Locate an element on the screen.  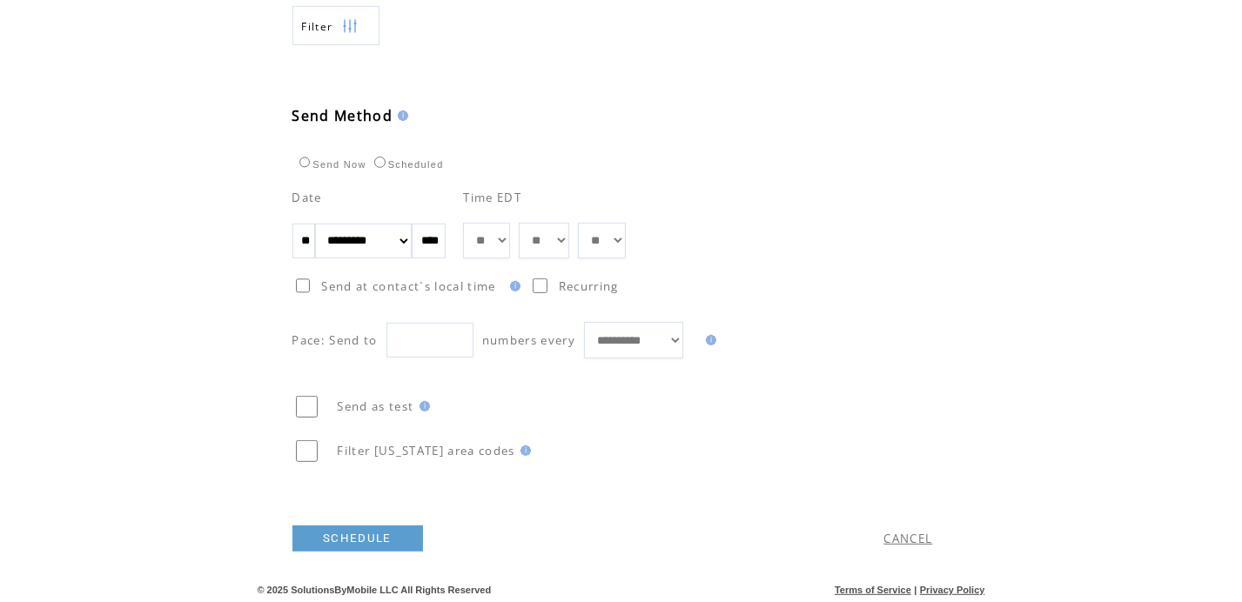
input: Send Now is located at coordinates (305, 162).